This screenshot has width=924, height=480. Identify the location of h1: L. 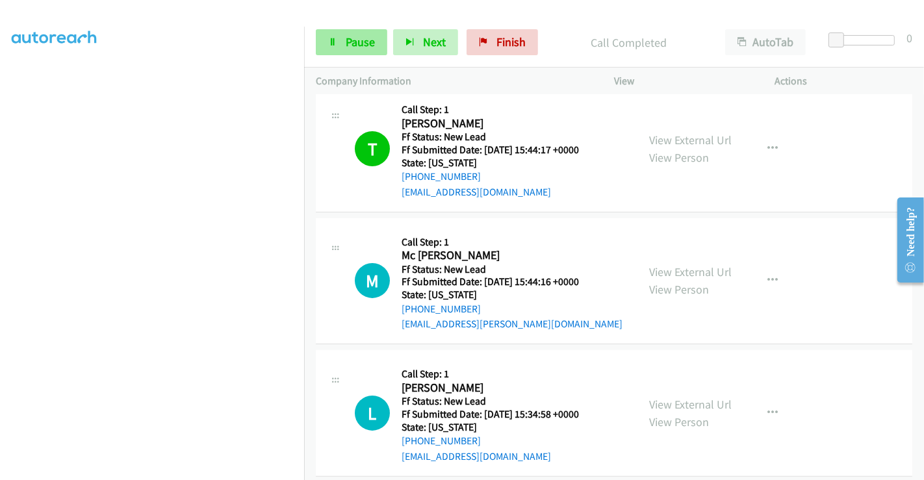
(372, 413).